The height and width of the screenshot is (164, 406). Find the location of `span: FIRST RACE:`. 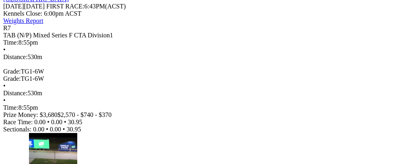

span: FIRST RACE: is located at coordinates (65, 6).